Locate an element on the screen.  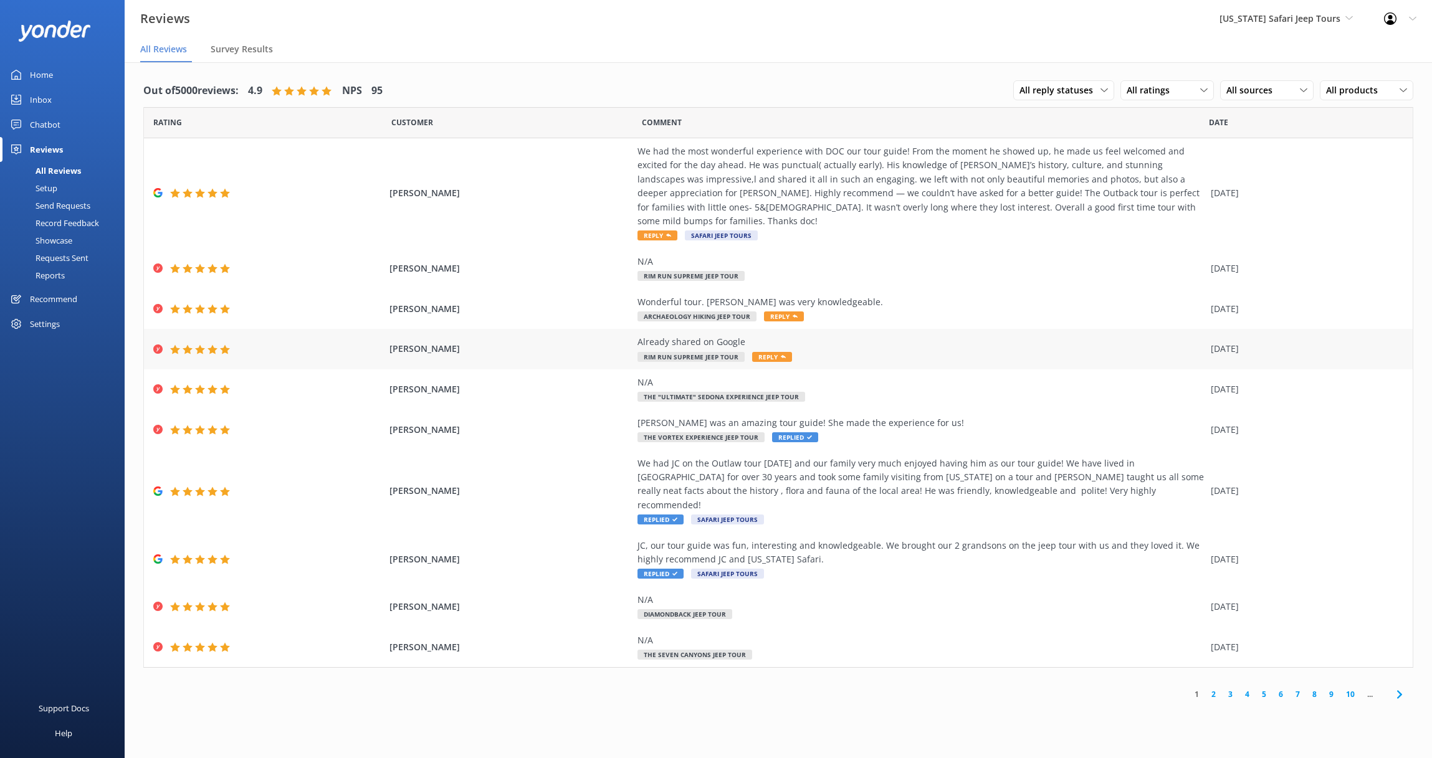
div: Chatbot is located at coordinates (45, 125).